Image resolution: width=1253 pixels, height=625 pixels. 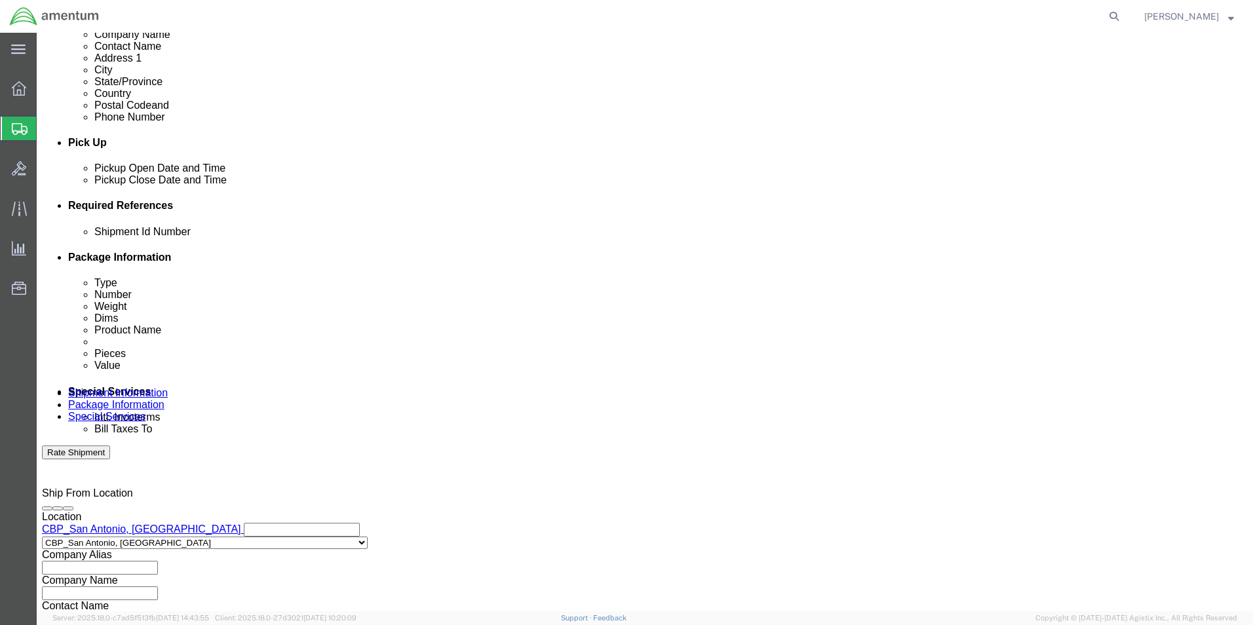 I want to click on span: Client: 2025.18.0-27d3021, so click(x=286, y=618).